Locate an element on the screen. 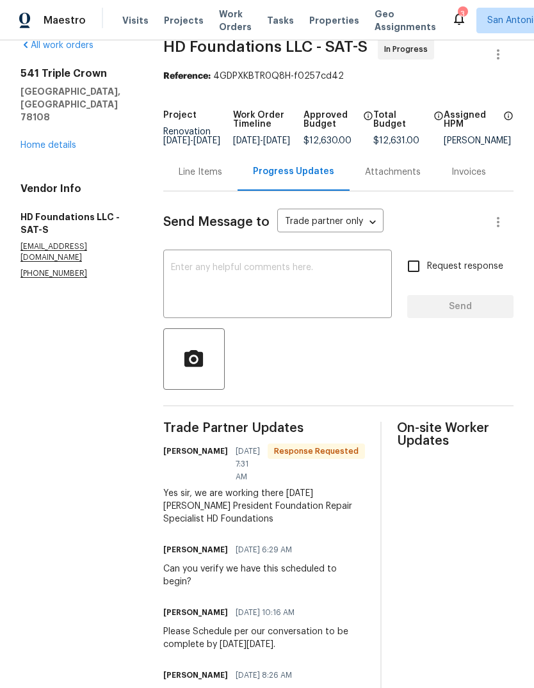 The image size is (534, 688). span: On-site Worker Updates is located at coordinates (455, 435).